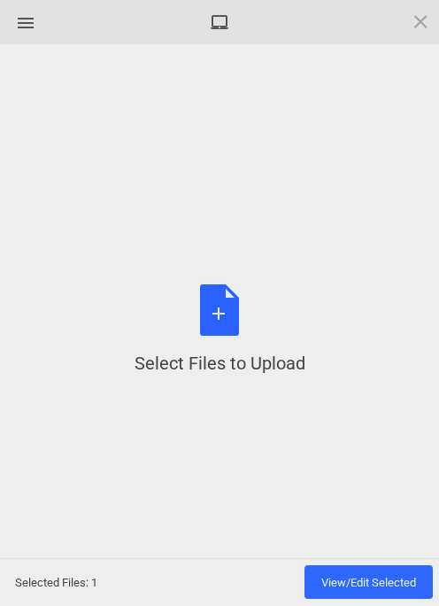 This screenshot has width=439, height=606. Describe the element at coordinates (368, 582) in the screenshot. I see `span: View/Edit Selected` at that location.